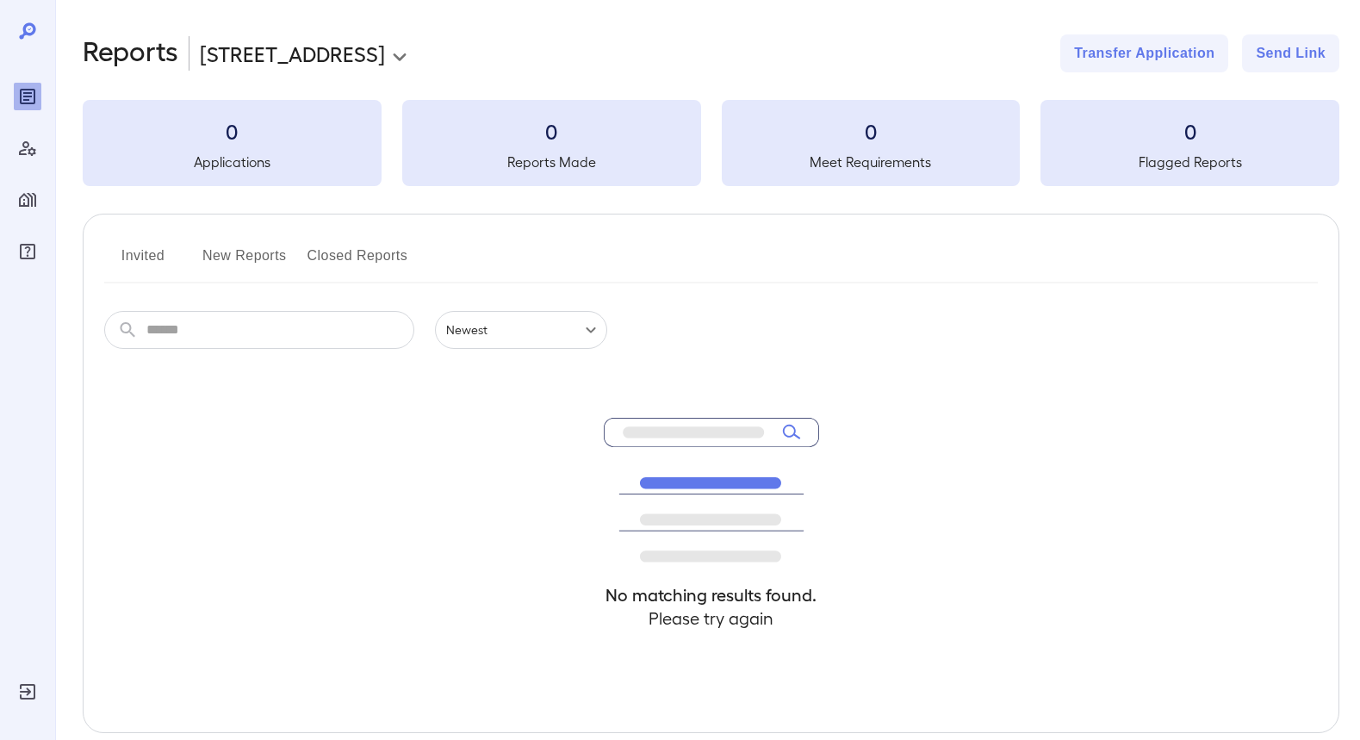 The height and width of the screenshot is (740, 1360). Describe the element at coordinates (28, 148) in the screenshot. I see `div: Manage Users` at that location.